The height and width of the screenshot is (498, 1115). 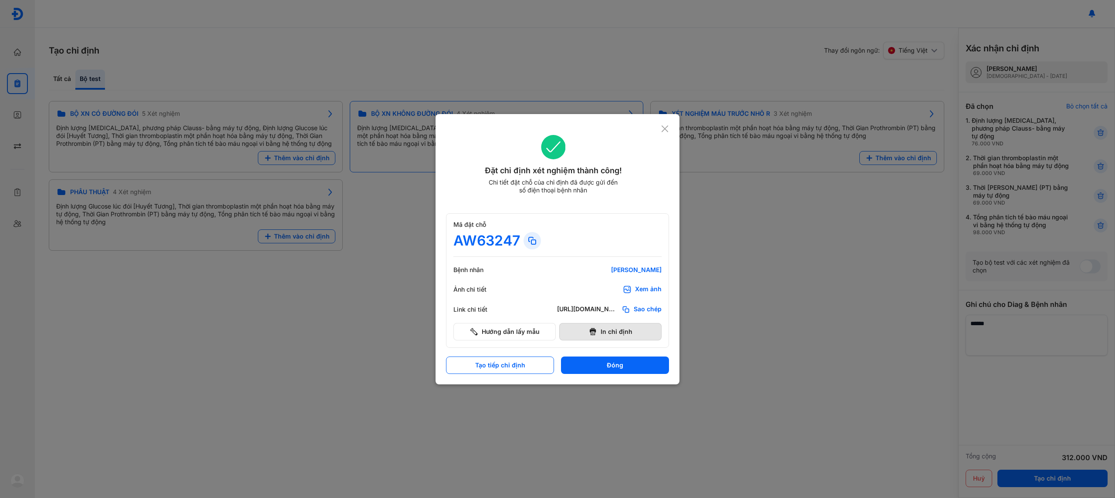 I want to click on div: AW63247, so click(x=486, y=241).